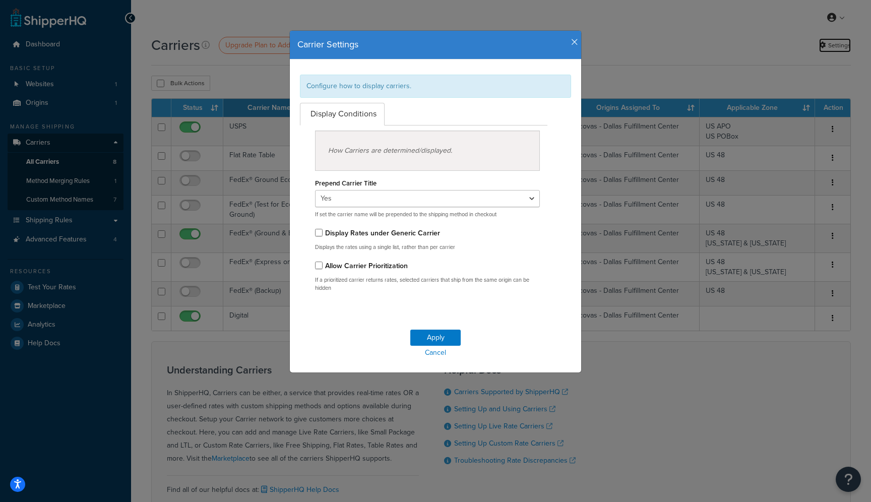 This screenshot has height=502, width=871. I want to click on p: Displays the rates using a single list, rather than per carrier, so click(427, 247).